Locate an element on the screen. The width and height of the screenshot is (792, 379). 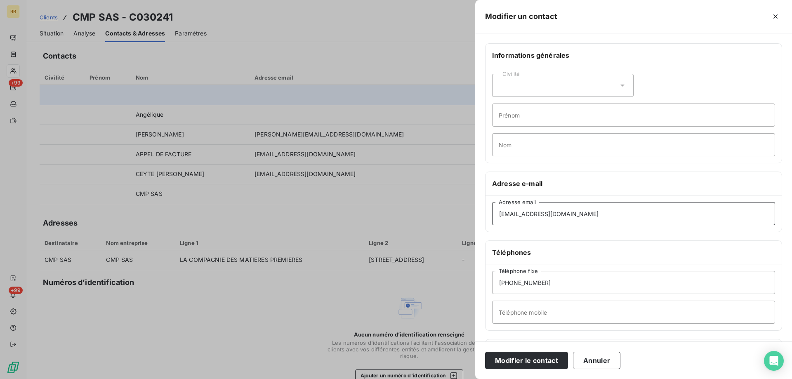
div: Open Intercom Messenger is located at coordinates (774, 361).